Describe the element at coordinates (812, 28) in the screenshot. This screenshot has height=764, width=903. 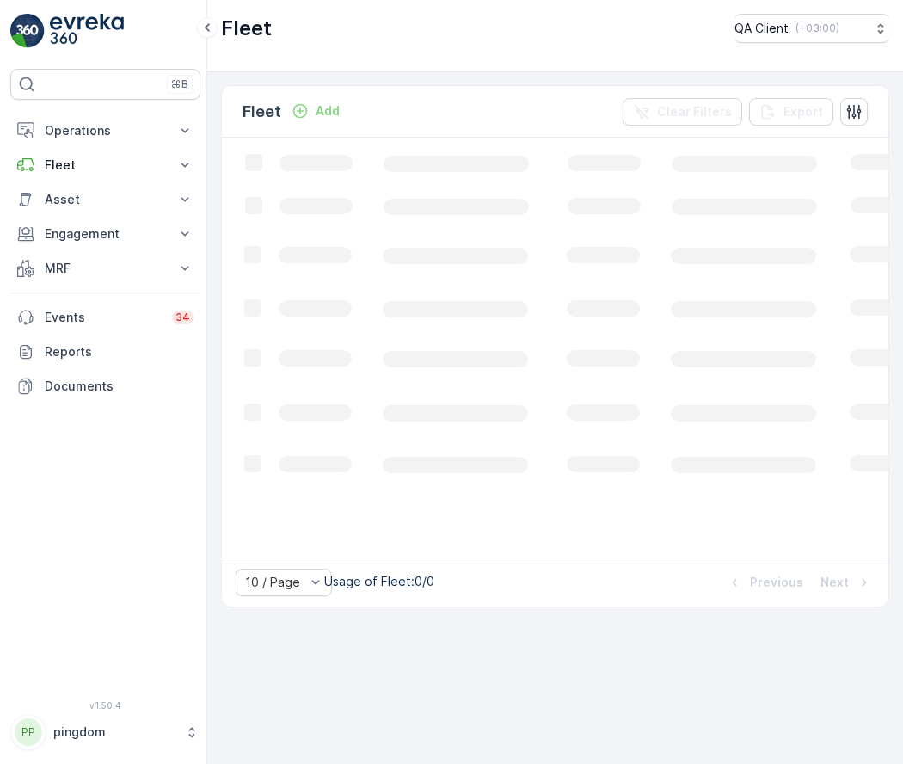
I see `button: QA Client(+03:00)` at that location.